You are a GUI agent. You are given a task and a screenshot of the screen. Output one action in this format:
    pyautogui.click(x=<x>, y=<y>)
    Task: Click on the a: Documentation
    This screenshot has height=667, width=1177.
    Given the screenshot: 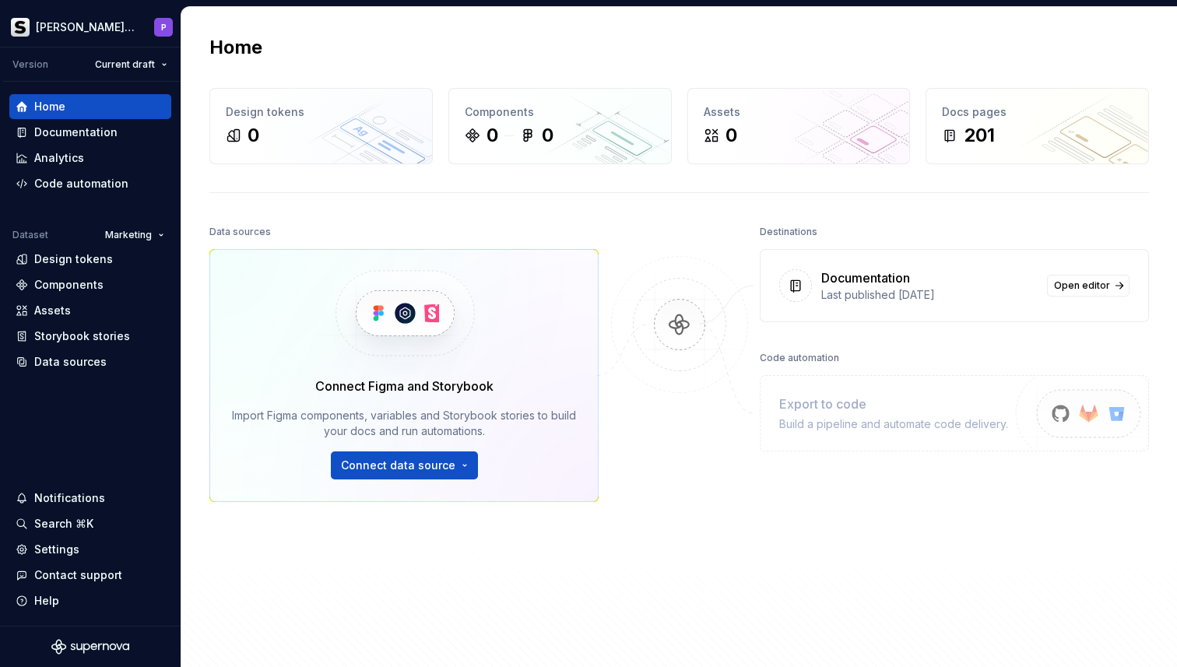 What is the action you would take?
    pyautogui.click(x=90, y=132)
    